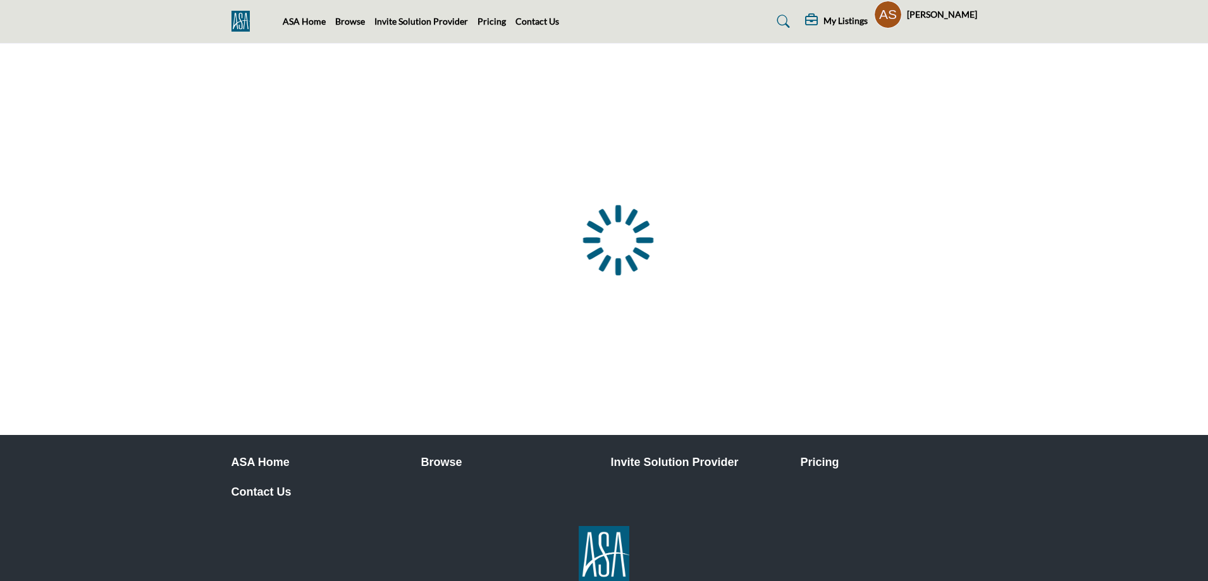 This screenshot has width=1208, height=581. I want to click on img: Site Logo, so click(244, 21).